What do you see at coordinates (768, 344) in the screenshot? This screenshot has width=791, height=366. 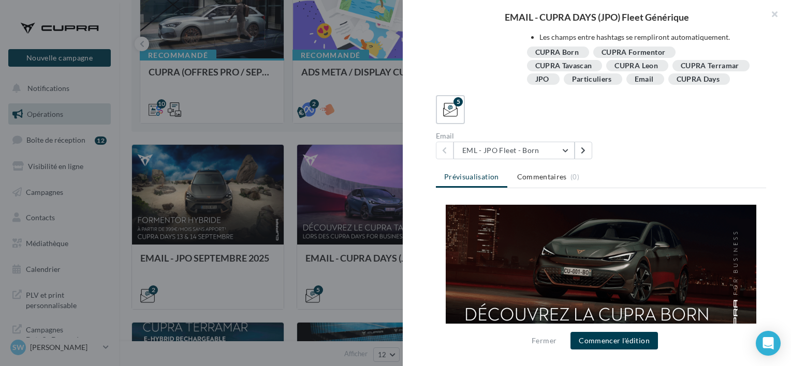 I see `div: Open Intercom Messenger` at bounding box center [768, 344].